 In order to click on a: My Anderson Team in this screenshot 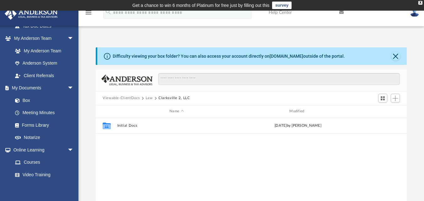, I will do `click(43, 51)`.